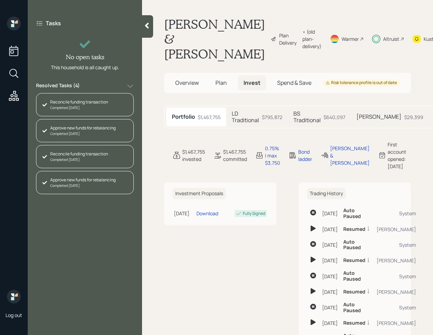  I want to click on h5: LD Traditional, so click(245, 117).